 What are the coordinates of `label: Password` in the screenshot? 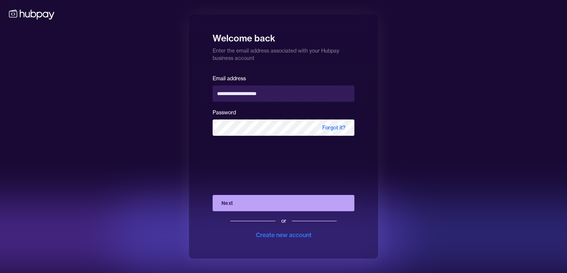 It's located at (224, 112).